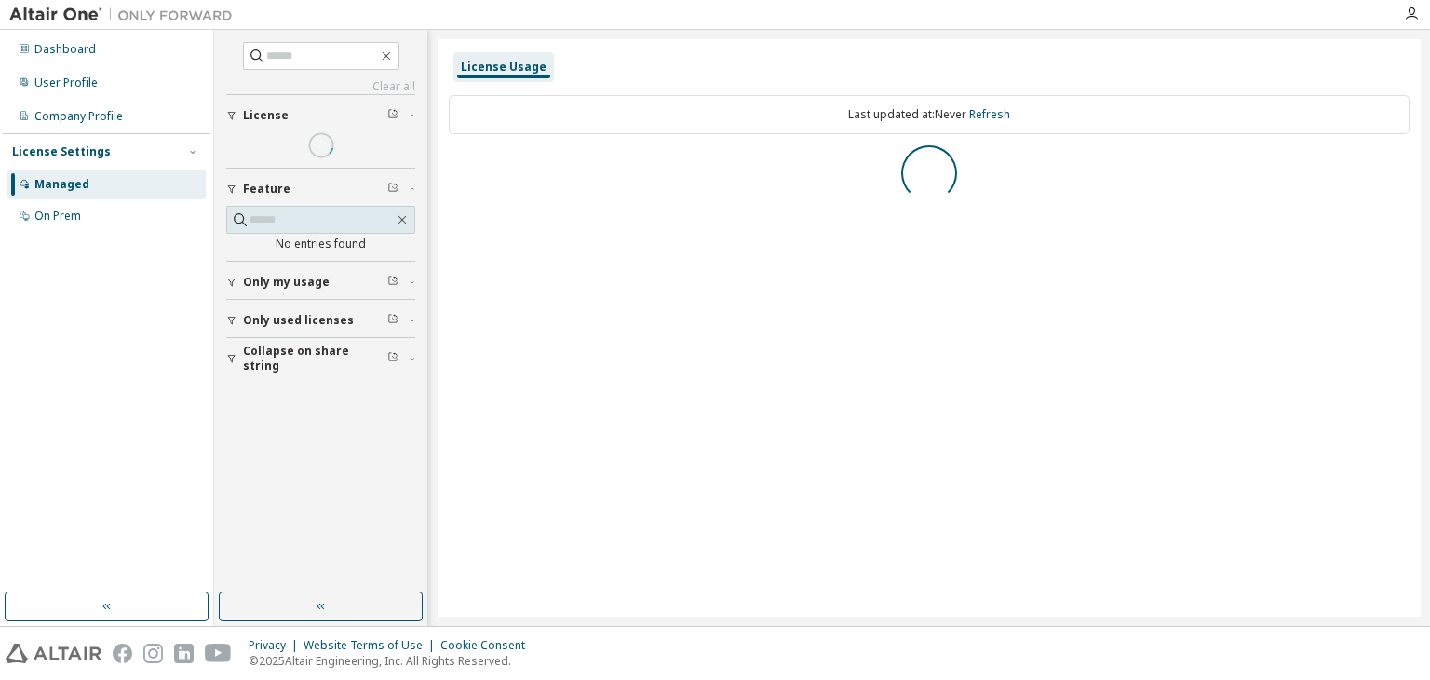 This screenshot has width=1430, height=680. I want to click on a: Refresh, so click(990, 114).